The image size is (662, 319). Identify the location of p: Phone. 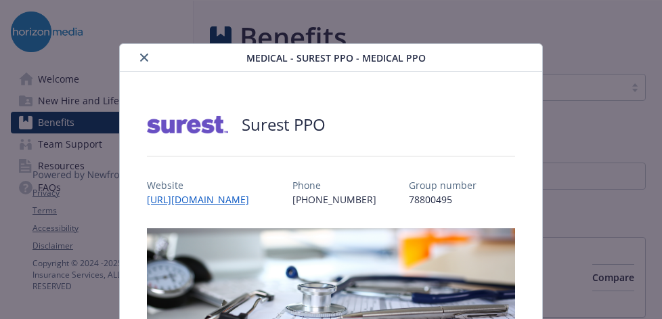
(334, 185).